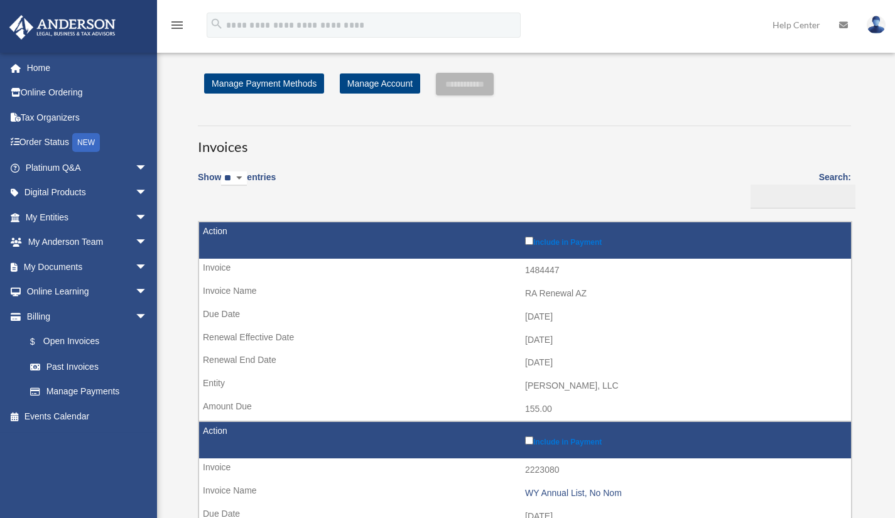  What do you see at coordinates (62, 27) in the screenshot?
I see `img: Anderson Advisors Platinum Portal` at bounding box center [62, 27].